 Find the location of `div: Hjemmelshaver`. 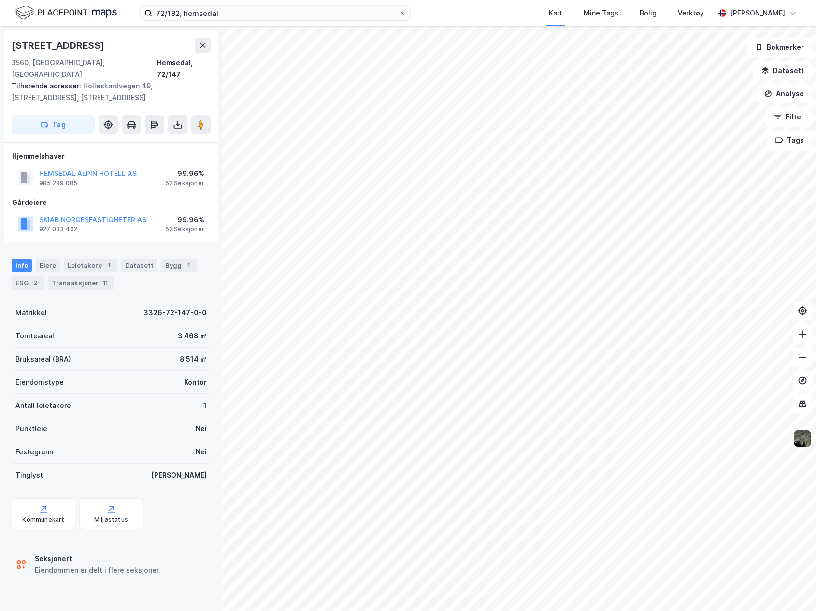

div: Hjemmelshaver is located at coordinates (111, 156).